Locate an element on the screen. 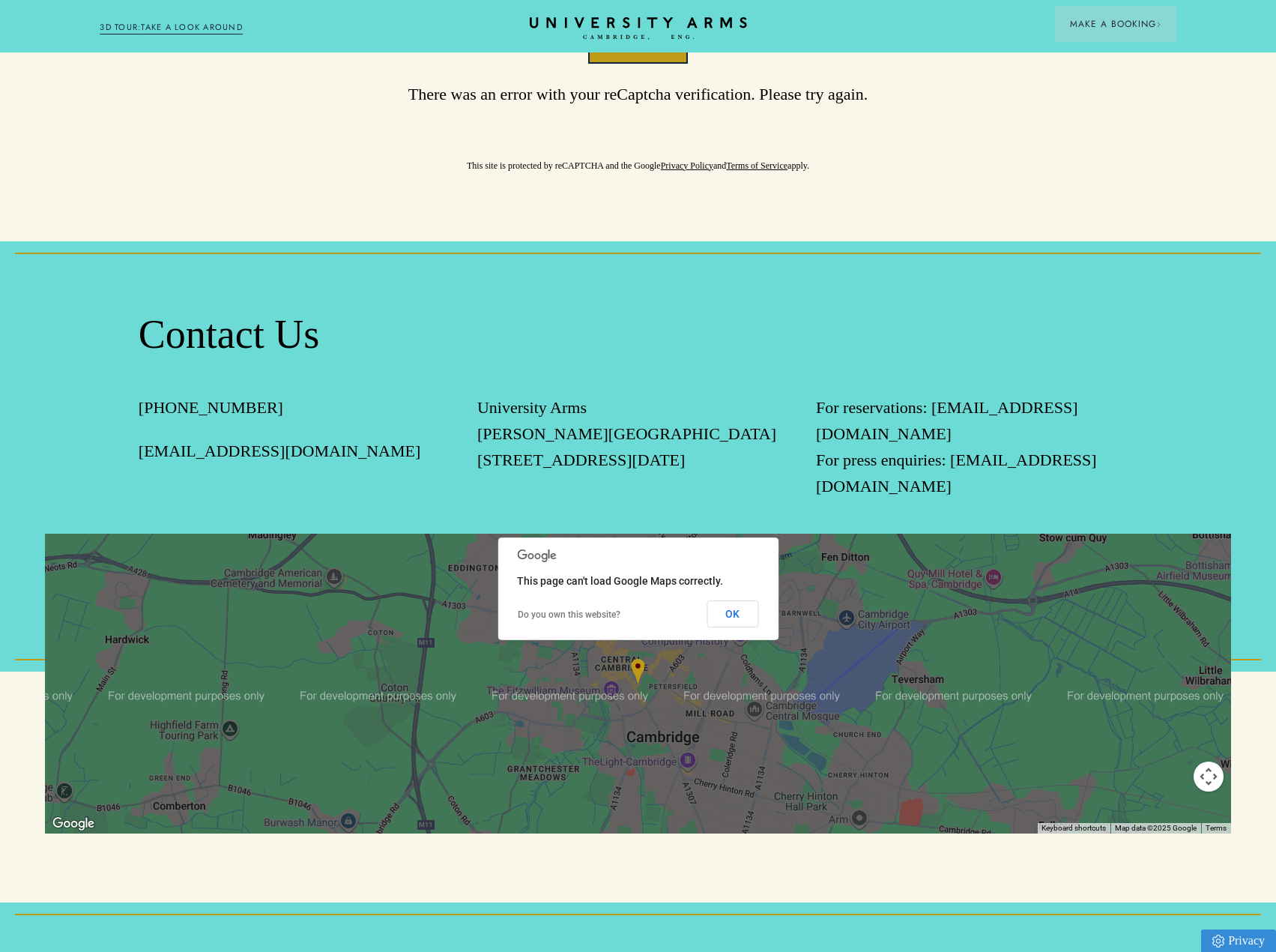 This screenshot has height=952, width=1276. a: Open this area in Google Maps (opens a new window) is located at coordinates (74, 824).